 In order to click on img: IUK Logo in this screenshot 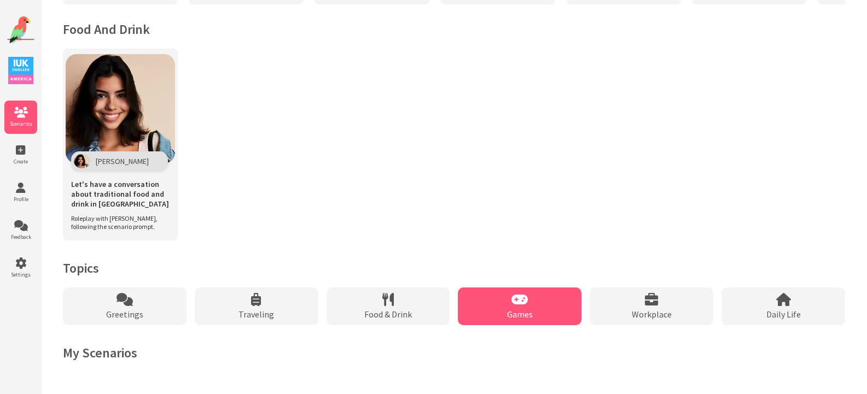, I will do `click(21, 71)`.